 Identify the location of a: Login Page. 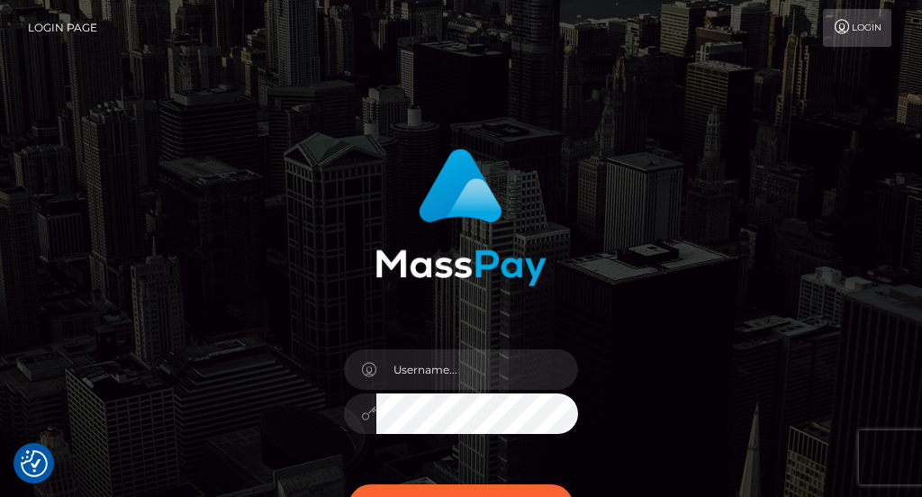
(62, 28).